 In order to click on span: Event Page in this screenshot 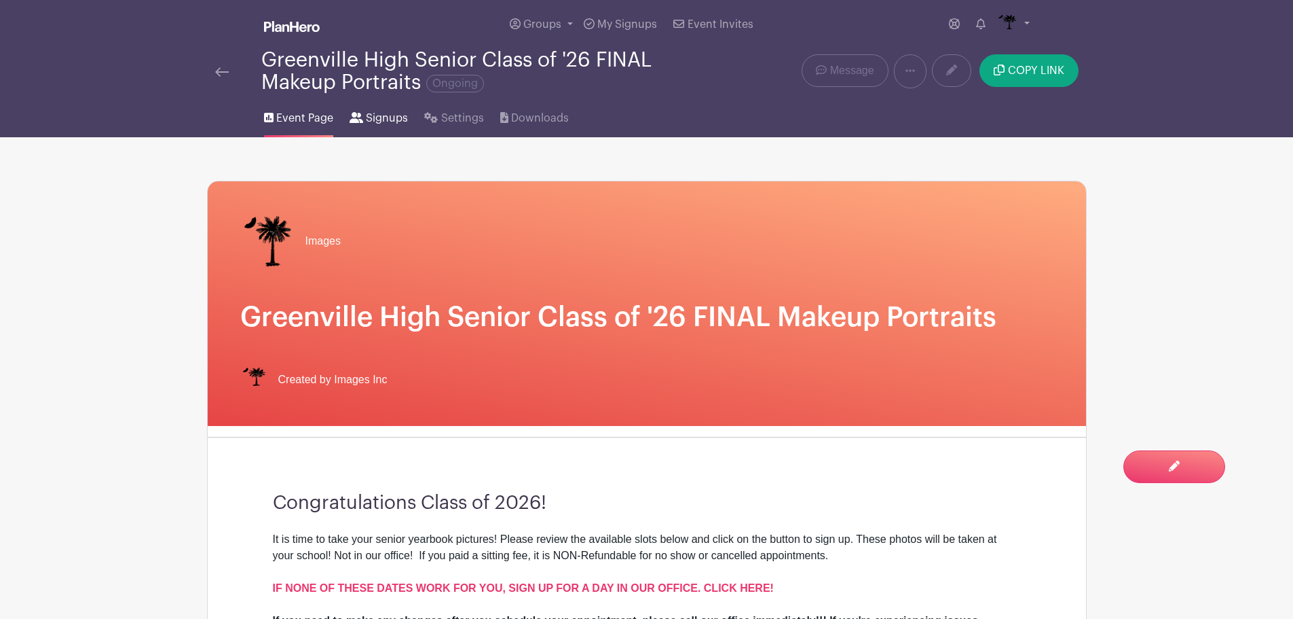, I will do `click(305, 118)`.